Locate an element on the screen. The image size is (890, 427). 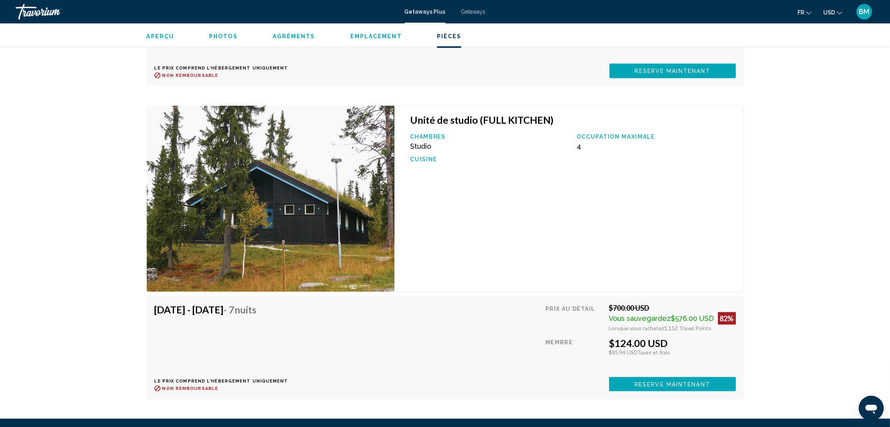
span: Getaways is located at coordinates (473, 12).